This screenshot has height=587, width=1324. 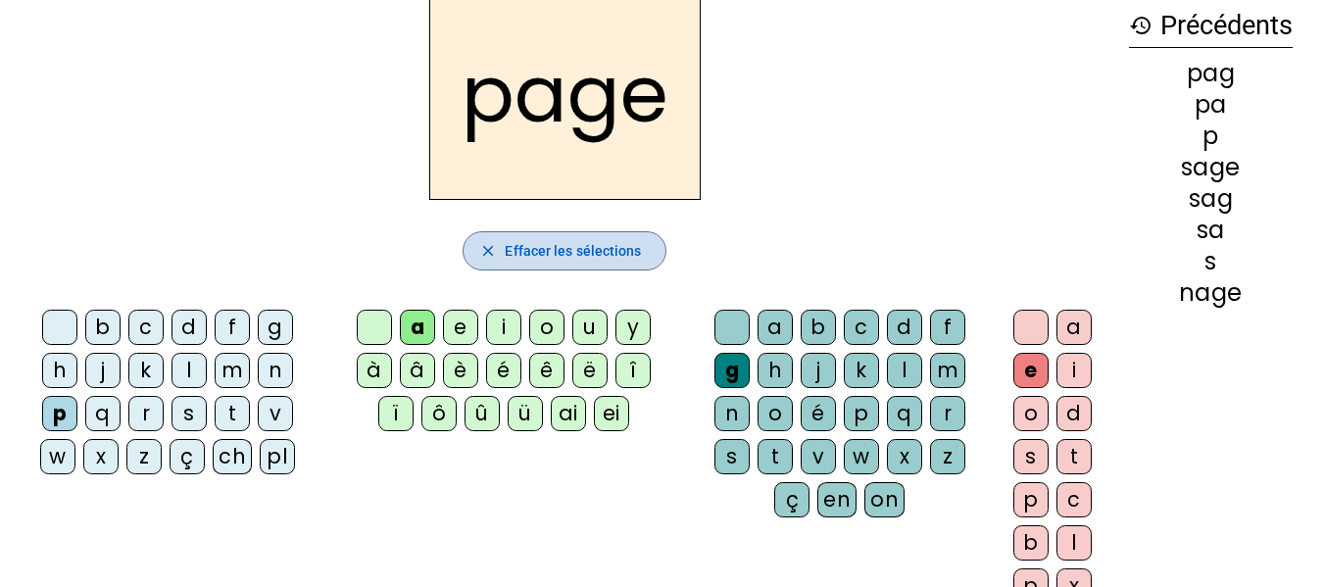 I want to click on div: â, so click(x=417, y=370).